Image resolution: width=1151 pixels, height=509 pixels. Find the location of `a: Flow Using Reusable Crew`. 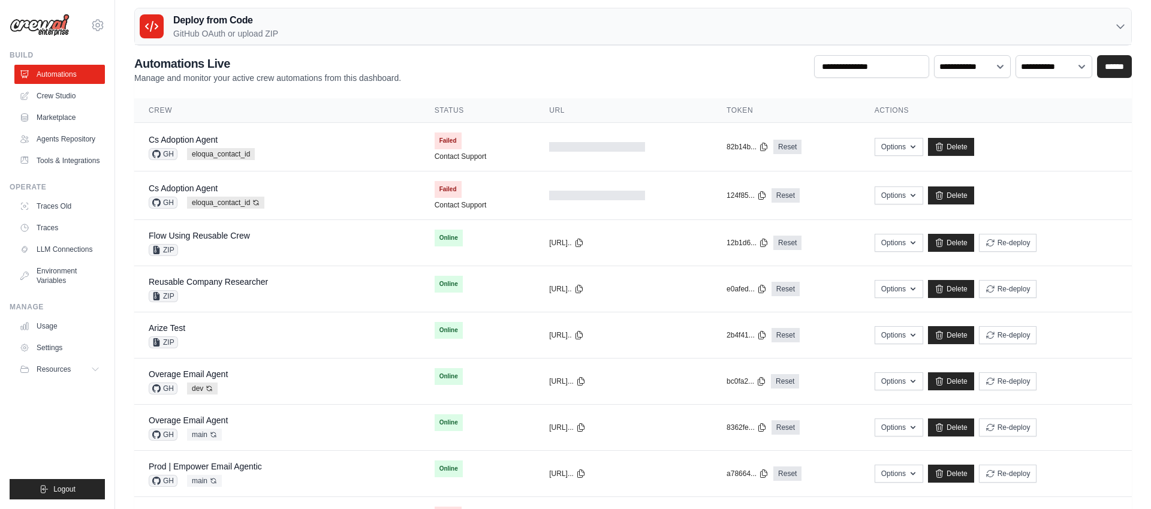

a: Flow Using Reusable Crew is located at coordinates (199, 236).